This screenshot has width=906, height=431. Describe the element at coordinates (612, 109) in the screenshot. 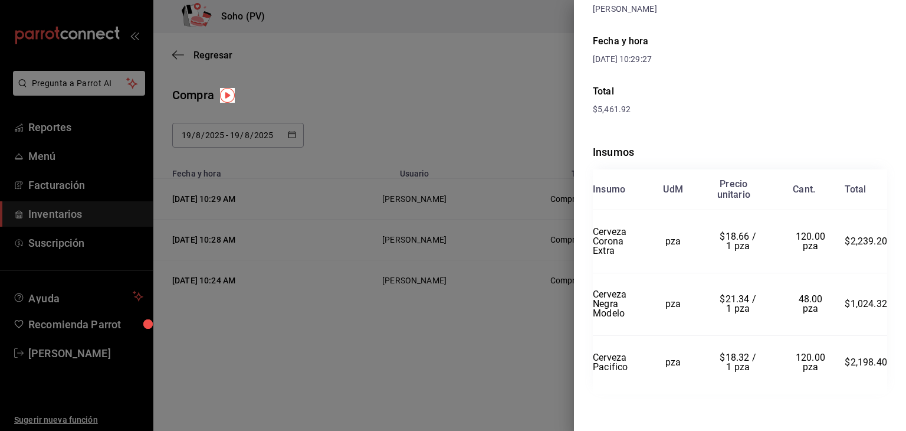

I see `span: $5,461.92` at that location.